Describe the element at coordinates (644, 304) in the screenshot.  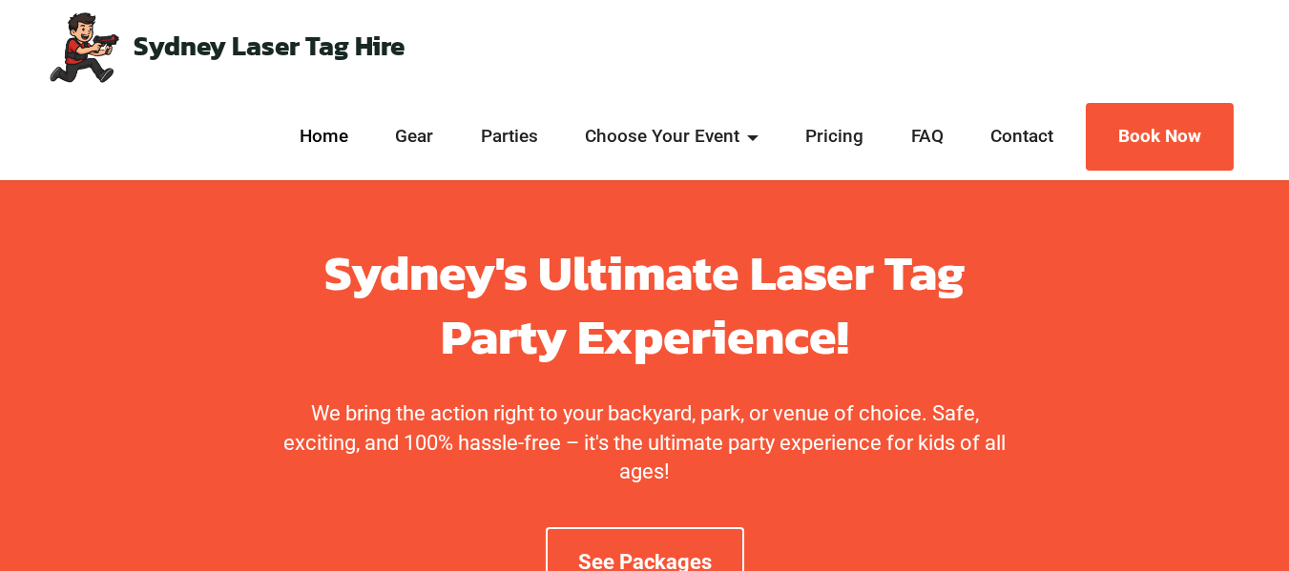
I see `strong: Sydney's Ultimate Laser Tag Party Experience!` at that location.